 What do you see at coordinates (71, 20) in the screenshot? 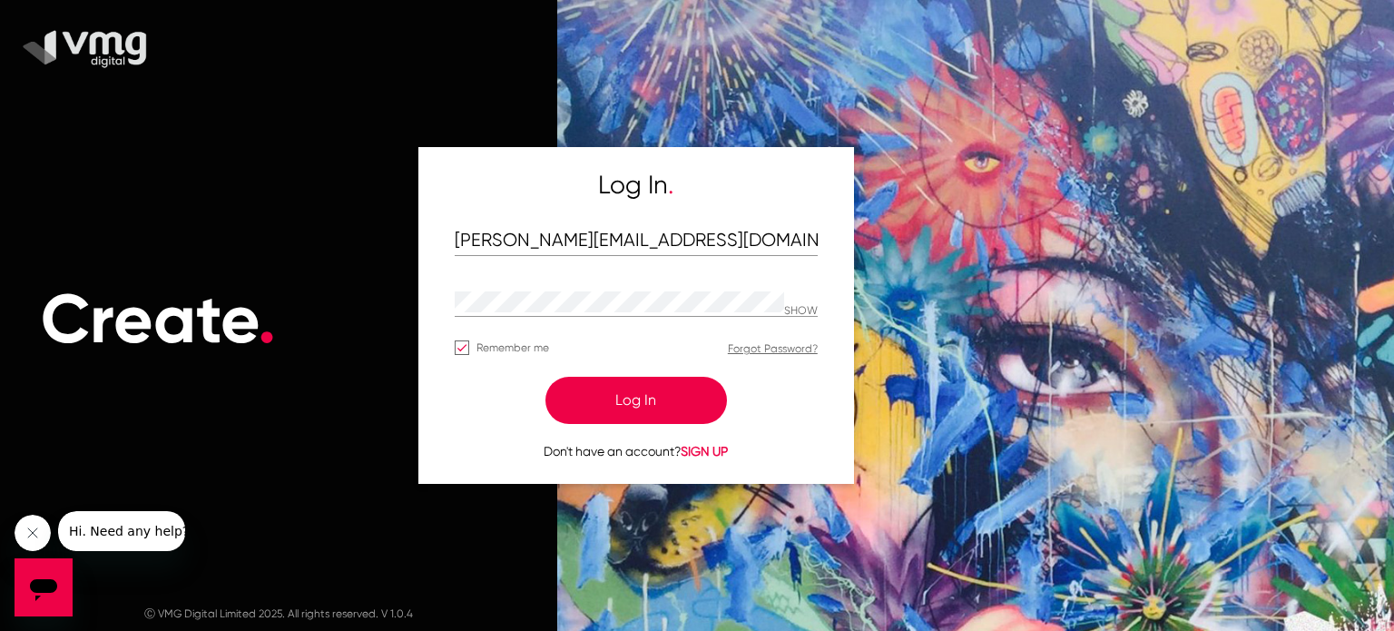
I see `span: Hi. Need any help?` at bounding box center [71, 20].